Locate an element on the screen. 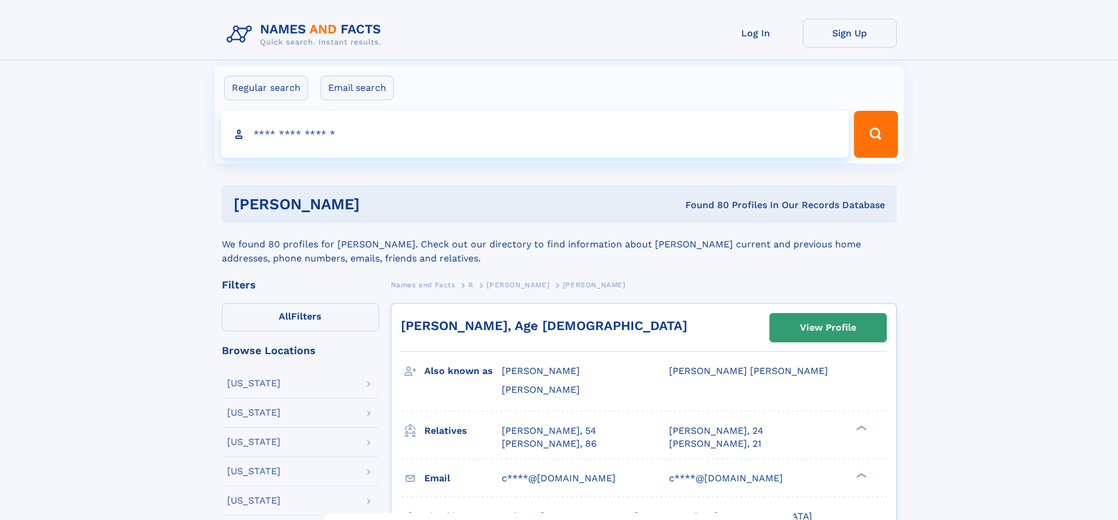  h3: Relatives is located at coordinates (463, 431).